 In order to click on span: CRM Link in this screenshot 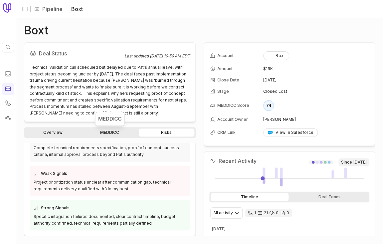, I will do `click(227, 132)`.